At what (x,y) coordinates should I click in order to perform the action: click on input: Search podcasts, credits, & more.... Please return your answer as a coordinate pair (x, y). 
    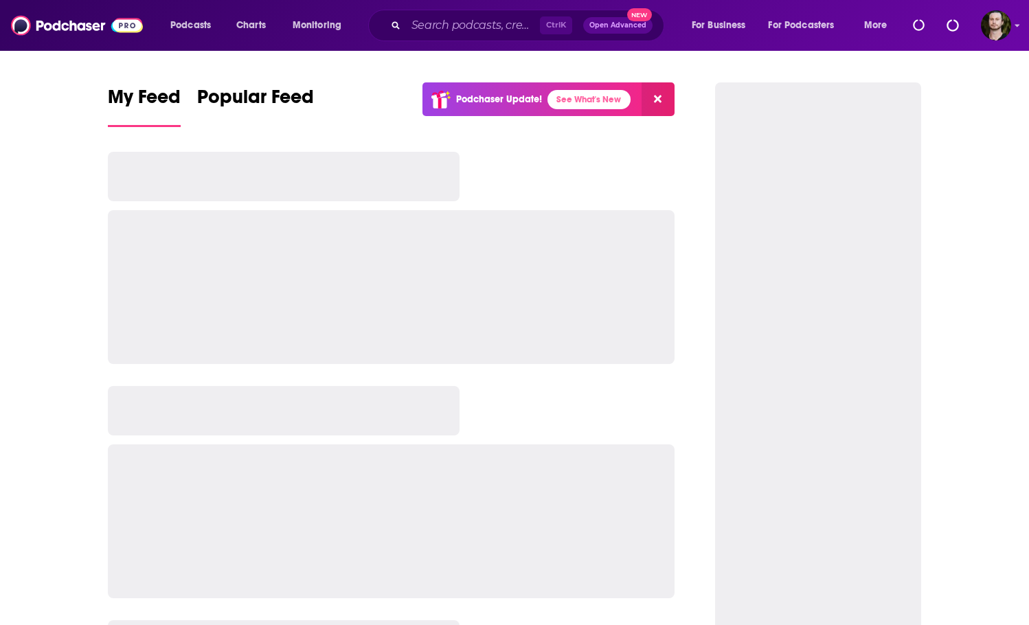
    Looking at the image, I should click on (473, 25).